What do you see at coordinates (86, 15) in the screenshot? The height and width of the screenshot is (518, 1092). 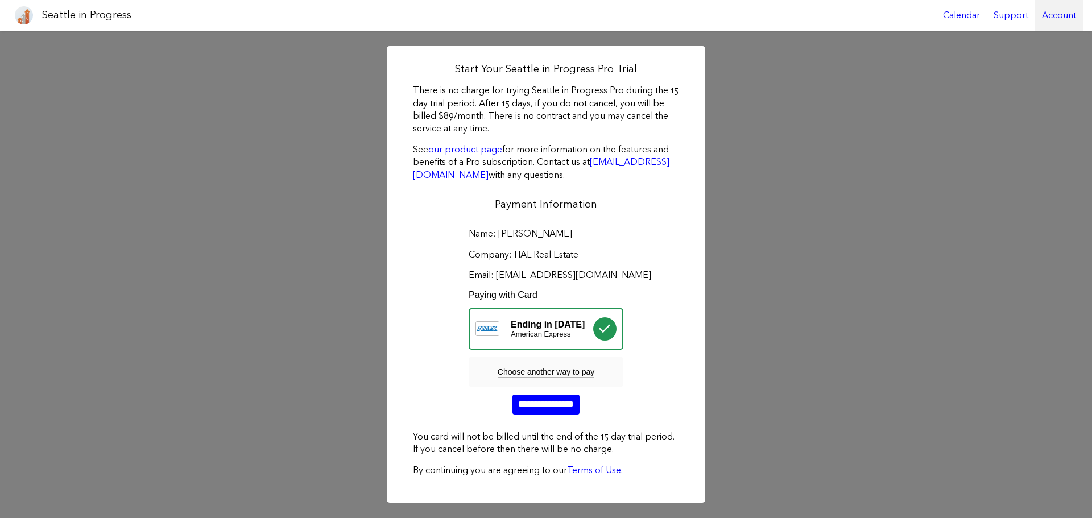 I see `h1: Seattle in Progress` at bounding box center [86, 15].